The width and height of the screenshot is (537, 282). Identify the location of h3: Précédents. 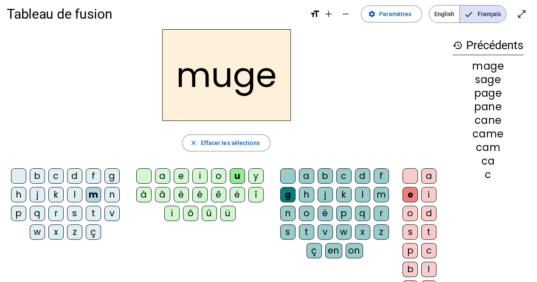
(487, 45).